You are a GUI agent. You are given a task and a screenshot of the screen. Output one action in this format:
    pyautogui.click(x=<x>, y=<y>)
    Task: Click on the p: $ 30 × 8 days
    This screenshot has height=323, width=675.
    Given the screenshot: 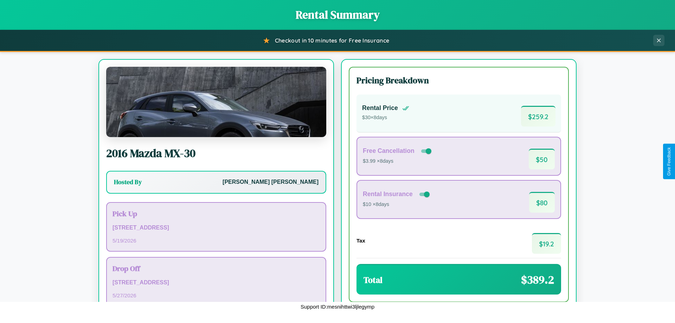 What is the action you would take?
    pyautogui.click(x=386, y=118)
    